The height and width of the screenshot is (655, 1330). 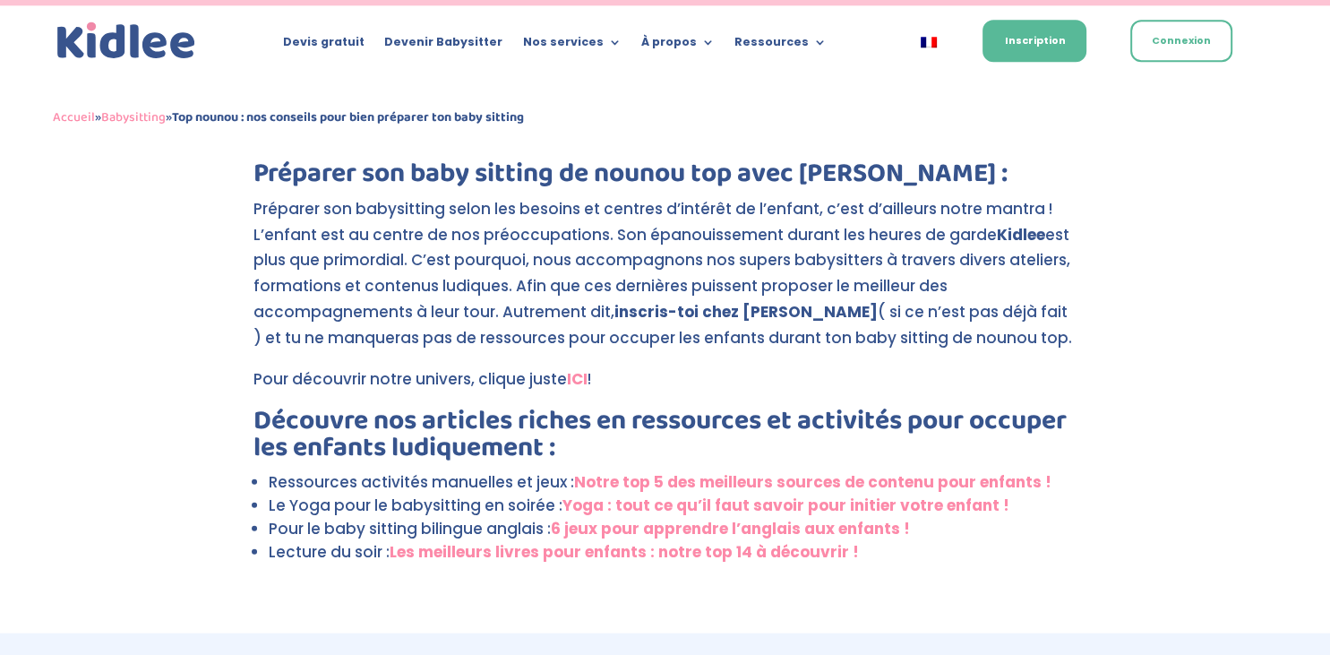 What do you see at coordinates (1021, 234) in the screenshot?
I see `strong: Kidlee` at bounding box center [1021, 234].